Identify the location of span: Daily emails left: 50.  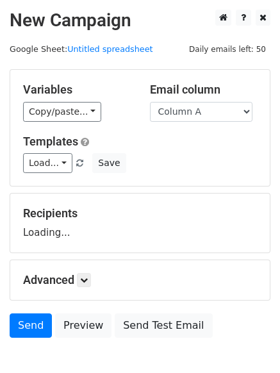
(228, 49).